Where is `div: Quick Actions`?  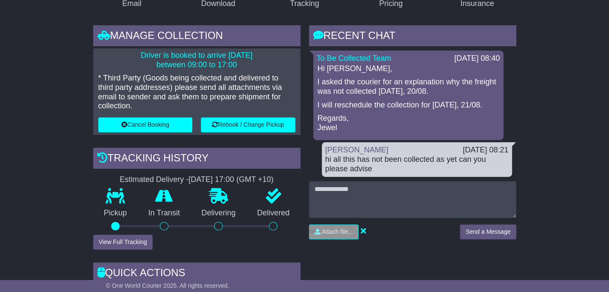 div: Quick Actions is located at coordinates (197, 274).